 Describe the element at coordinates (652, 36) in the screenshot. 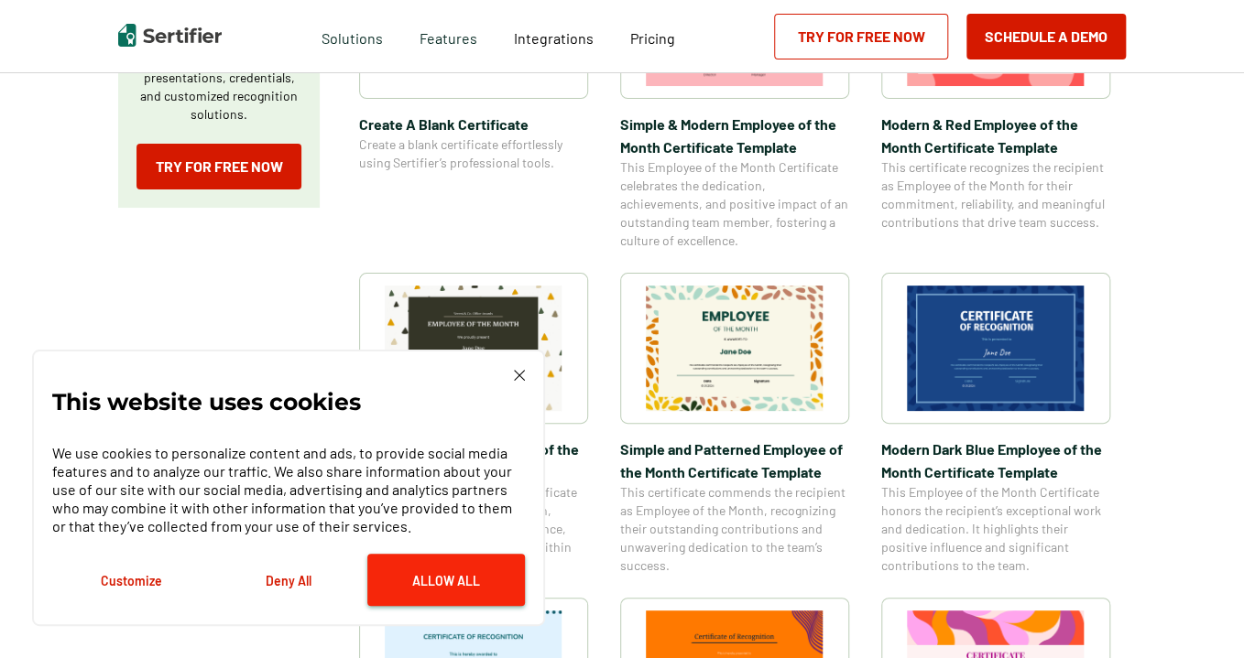

I see `a: Pricing` at that location.